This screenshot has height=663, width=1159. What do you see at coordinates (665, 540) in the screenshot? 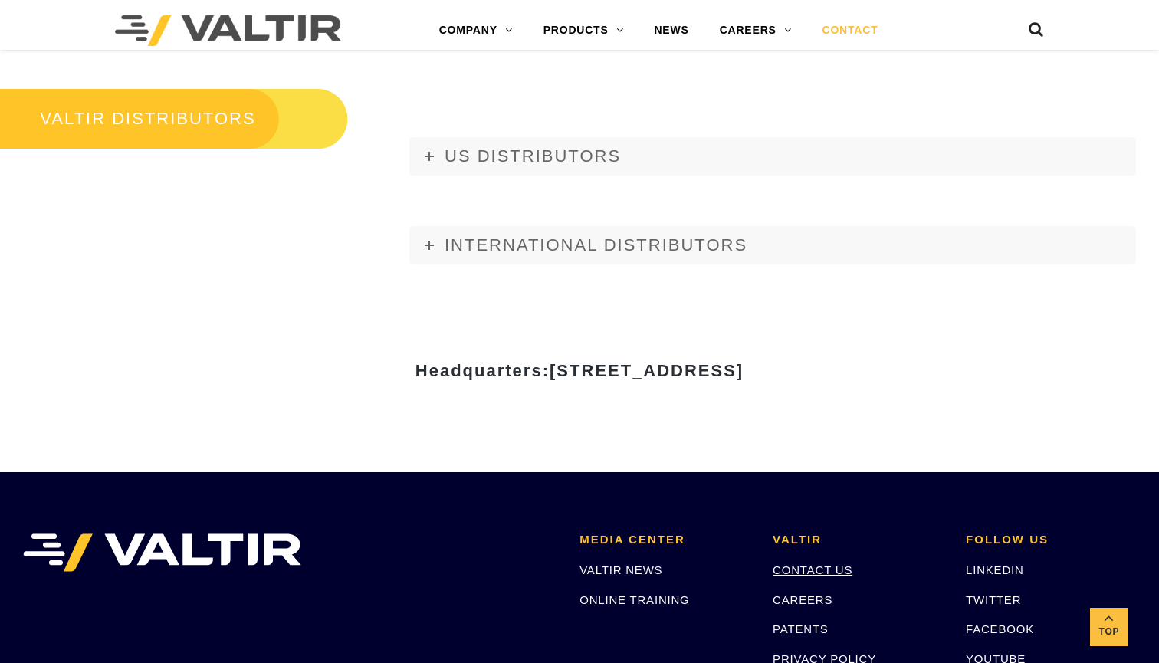
I see `h2: MEDIA CENTER` at bounding box center [665, 540].